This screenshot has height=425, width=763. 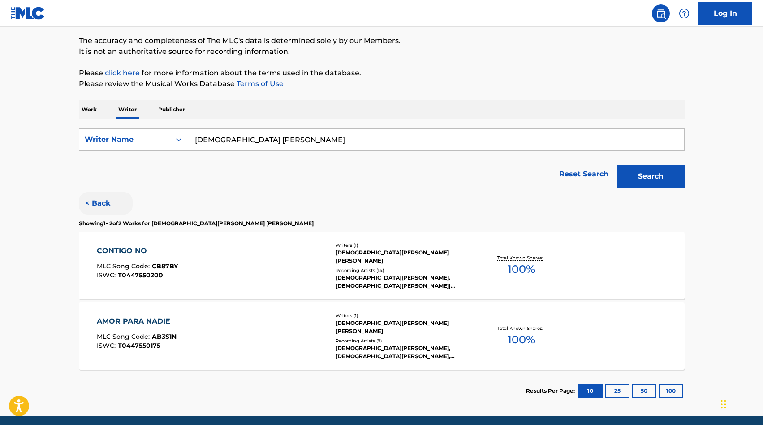 What do you see at coordinates (165, 266) in the screenshot?
I see `span: CB87BY` at bounding box center [165, 266].